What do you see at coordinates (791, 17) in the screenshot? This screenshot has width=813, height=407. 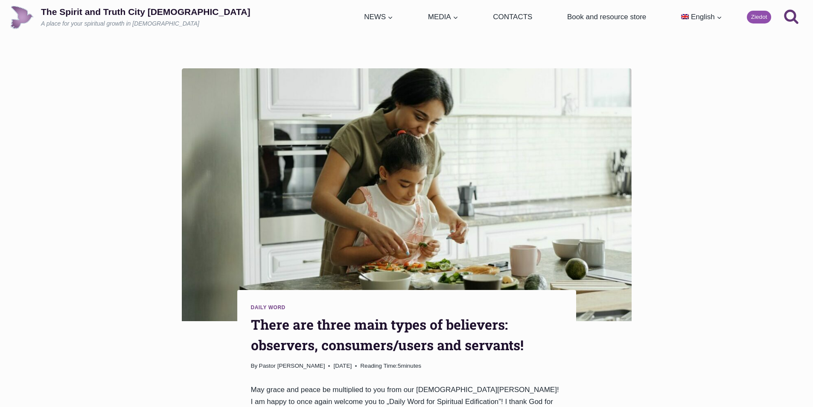 I see `button: View Search Form` at bounding box center [791, 17].